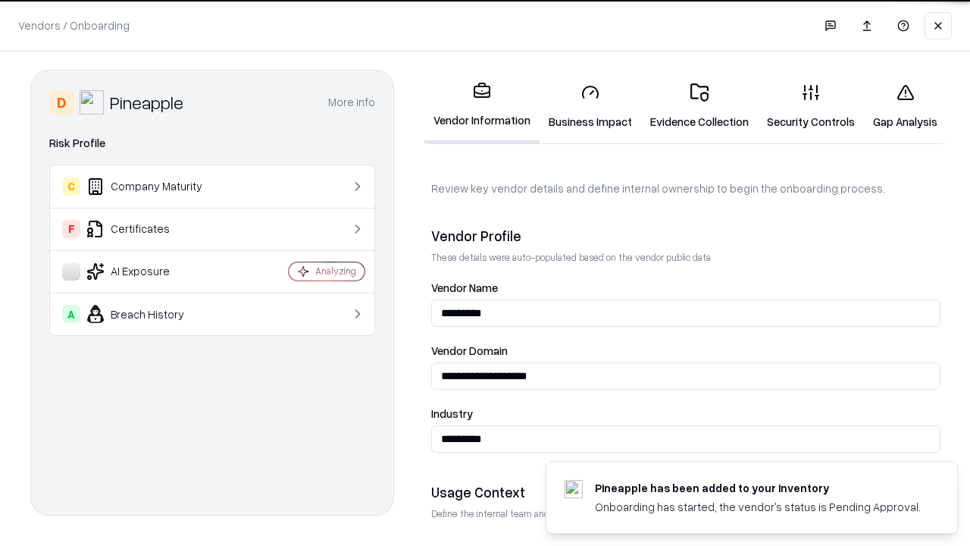 Image resolution: width=970 pixels, height=546 pixels. I want to click on div: F, so click(71, 229).